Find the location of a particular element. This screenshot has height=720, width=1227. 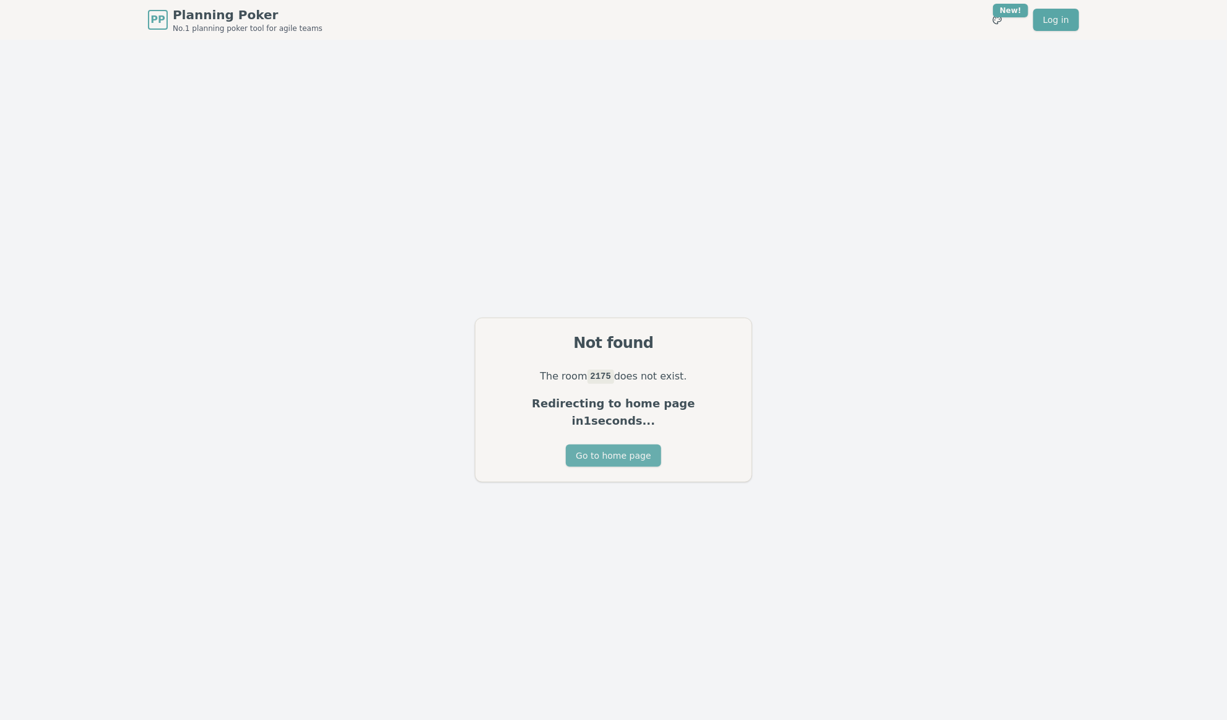

div: New! is located at coordinates (1010, 11).